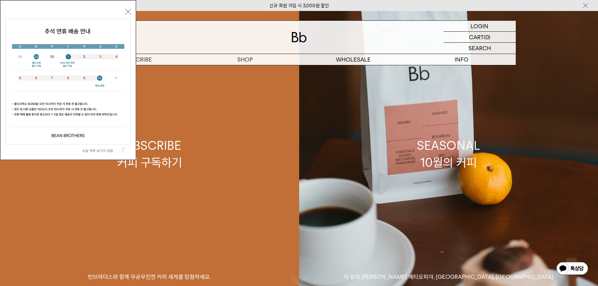 The width and height of the screenshot is (598, 286). I want to click on p: SHOP, so click(245, 59).